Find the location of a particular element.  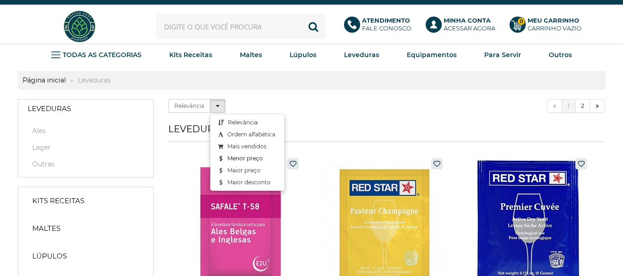

a: Ordem alfabética is located at coordinates (247, 135).